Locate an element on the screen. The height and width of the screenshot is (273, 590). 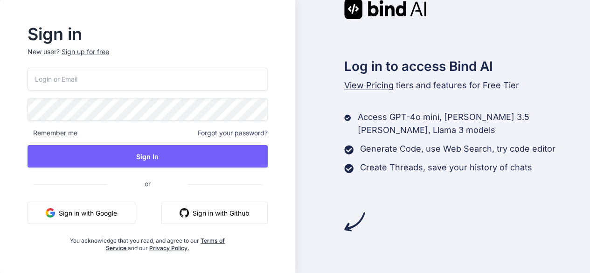
img: arrow is located at coordinates (354, 221).